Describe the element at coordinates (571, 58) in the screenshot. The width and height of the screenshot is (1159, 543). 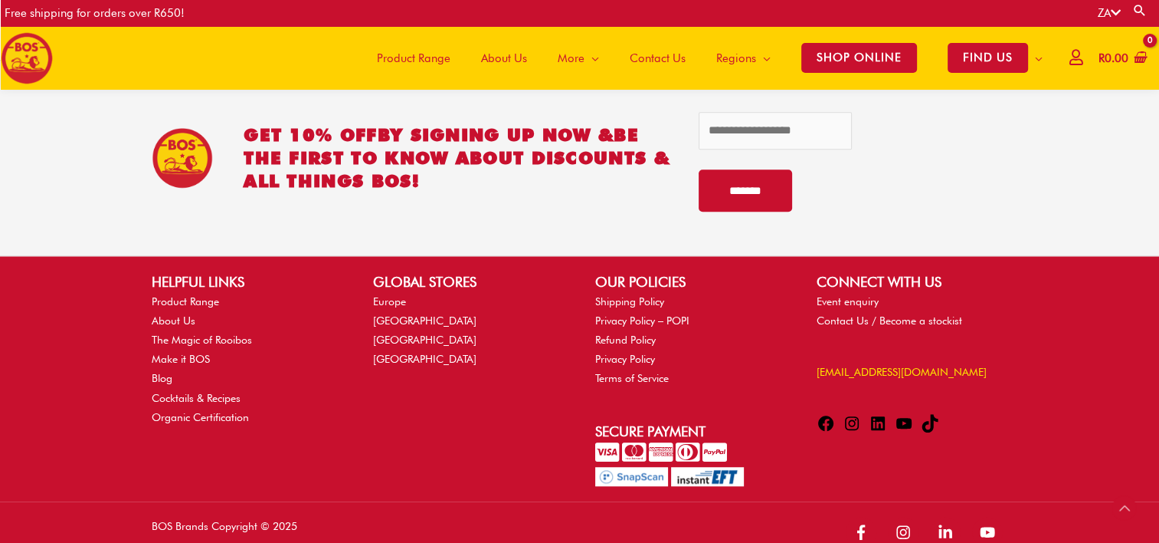
I see `span: More` at that location.